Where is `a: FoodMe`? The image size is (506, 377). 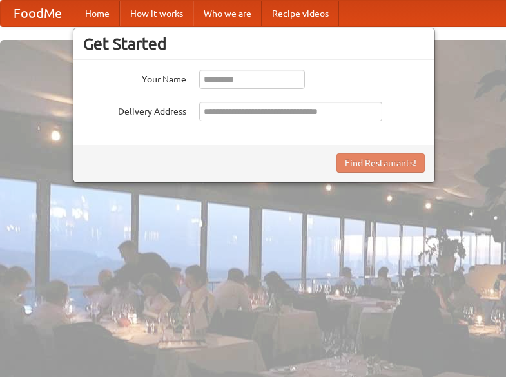 a: FoodMe is located at coordinates (37, 14).